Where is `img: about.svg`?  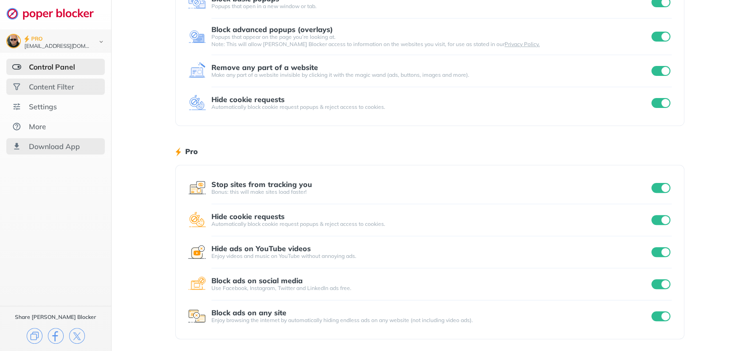 img: about.svg is located at coordinates (17, 126).